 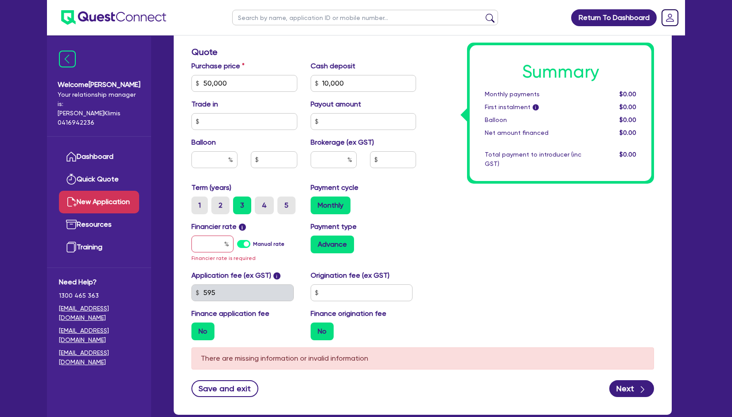 I want to click on label: Payout amount, so click(x=336, y=104).